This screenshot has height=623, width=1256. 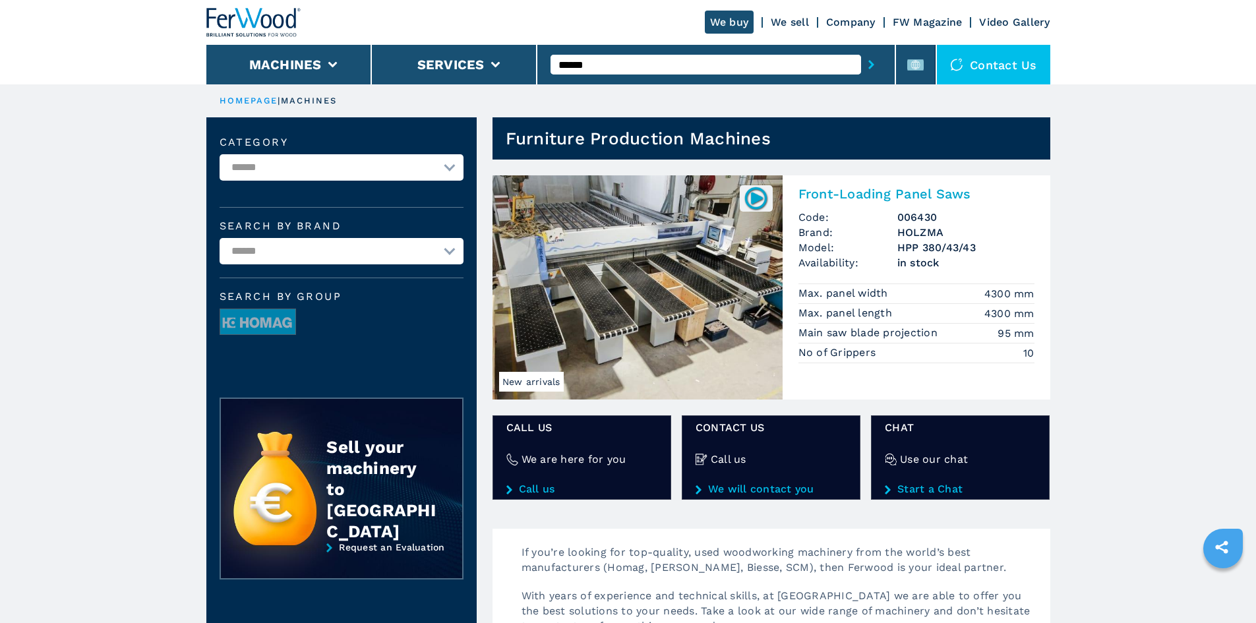 I want to click on h2: Front-Loading Panel Saws, so click(x=916, y=194).